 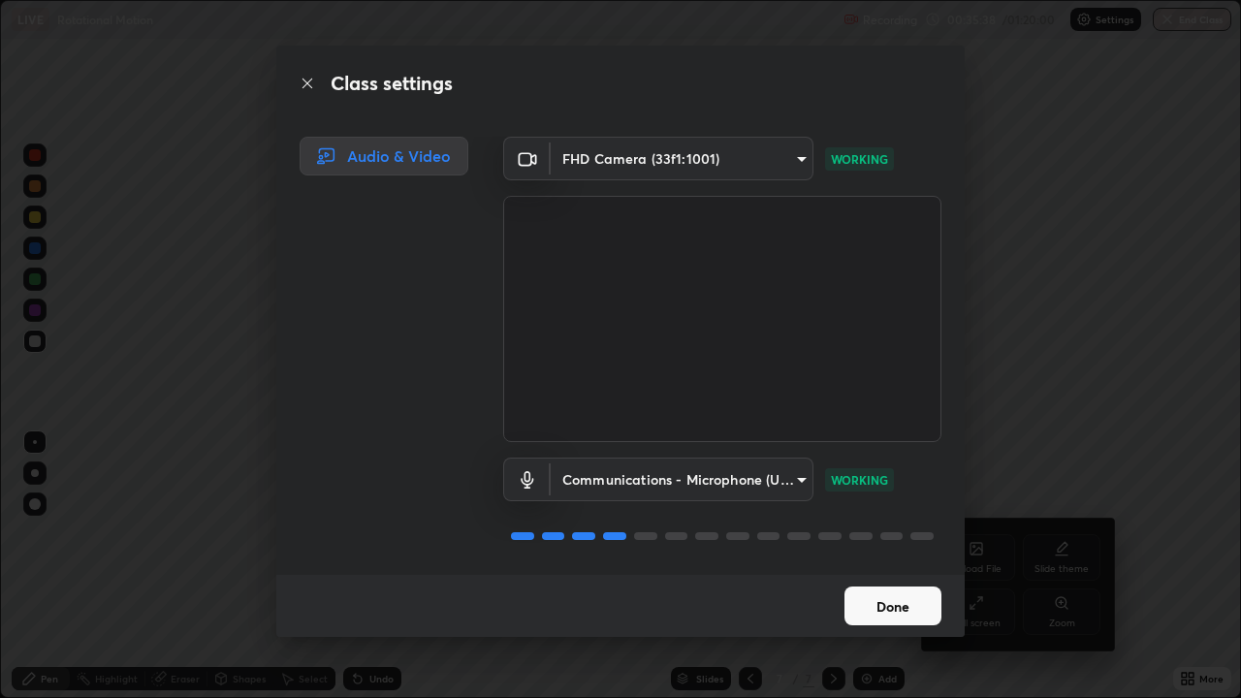 What do you see at coordinates (392, 83) in the screenshot?
I see `h2: Class settings` at bounding box center [392, 83].